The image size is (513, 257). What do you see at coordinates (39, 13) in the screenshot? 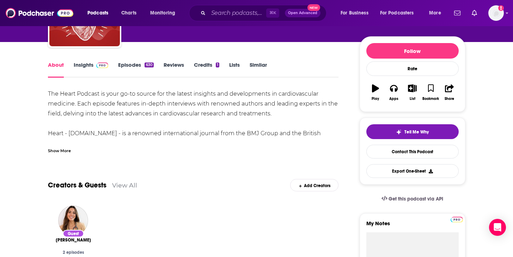
I see `img: Podchaser - Follow, Share and Rate Podcasts` at bounding box center [39, 13].